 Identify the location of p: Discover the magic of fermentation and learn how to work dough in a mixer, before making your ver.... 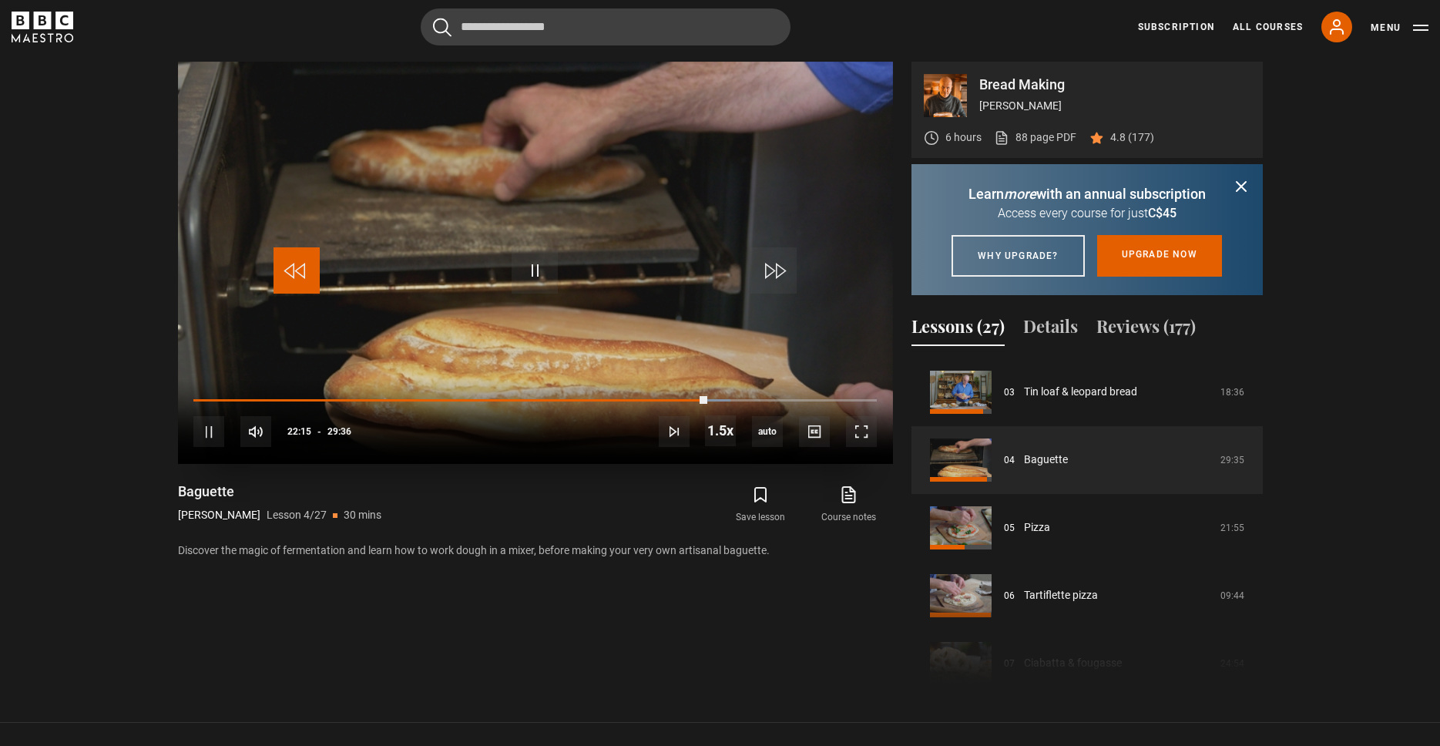
(535, 550).